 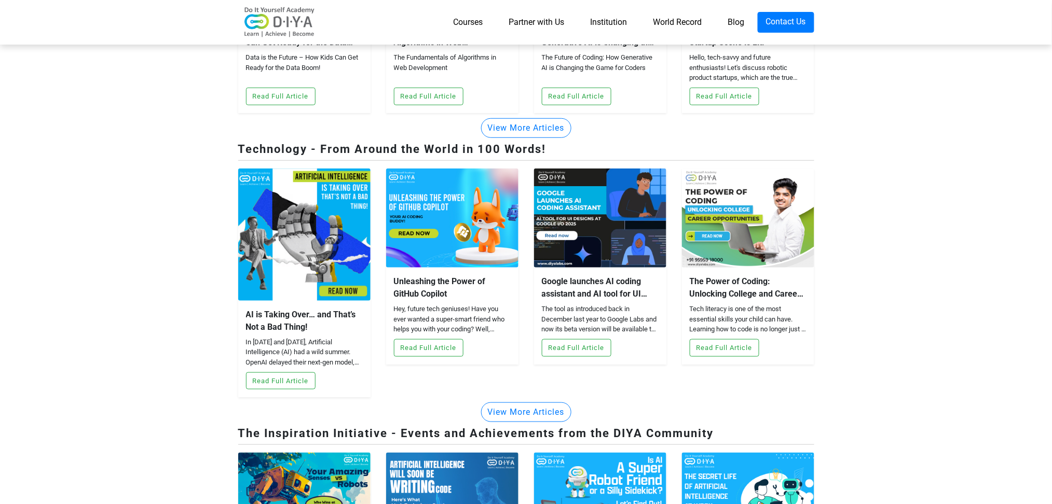 I want to click on div: Data is the Future – How Kids Can Get Ready for the Data Boom!, so click(x=304, y=68).